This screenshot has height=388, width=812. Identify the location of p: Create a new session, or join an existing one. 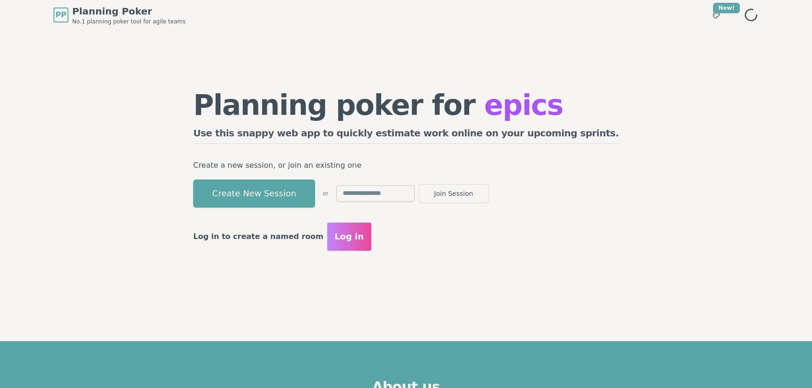
(406, 166).